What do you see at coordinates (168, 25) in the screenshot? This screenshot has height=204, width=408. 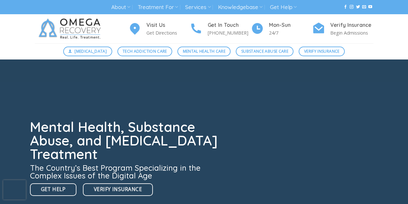 I see `h4: Visit Us` at bounding box center [168, 25].